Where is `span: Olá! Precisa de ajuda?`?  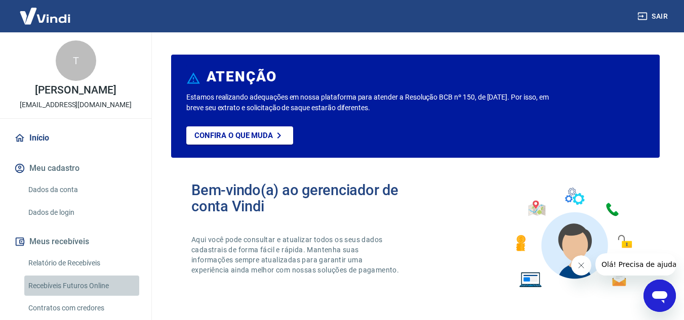 span: Olá! Precisa de ajuda? is located at coordinates (46, 11).